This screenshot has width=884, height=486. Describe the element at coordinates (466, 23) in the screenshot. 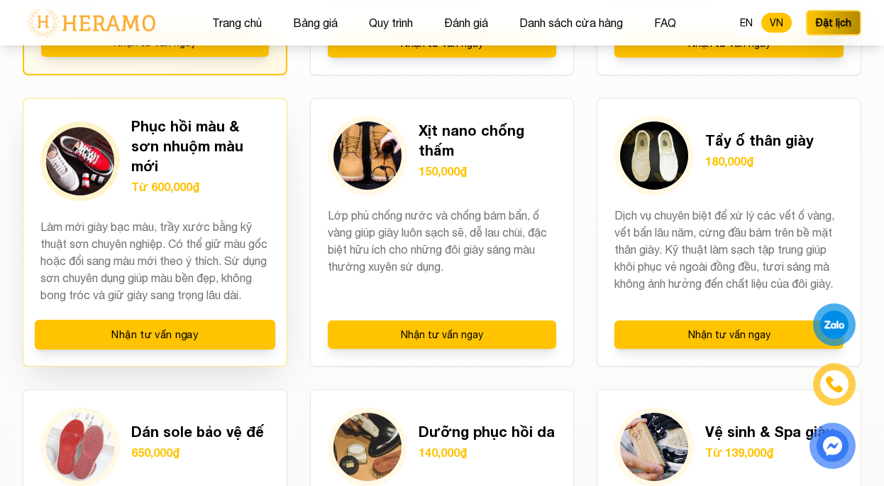

I see `button: Đánh giá` at that location.